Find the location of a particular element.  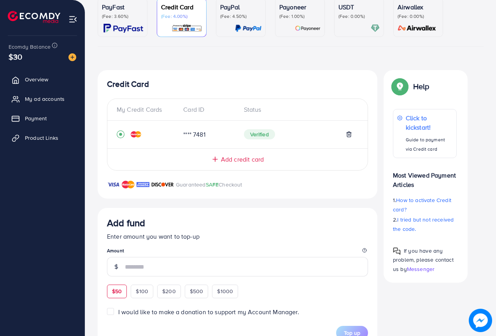

a: Overview is located at coordinates (42, 79).